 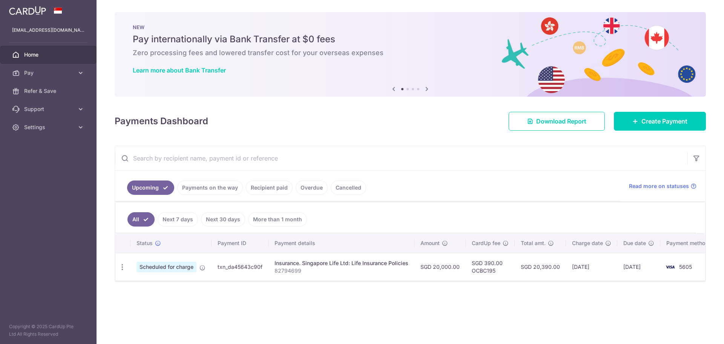 What do you see at coordinates (430, 243) in the screenshot?
I see `span: Amount` at bounding box center [430, 243].